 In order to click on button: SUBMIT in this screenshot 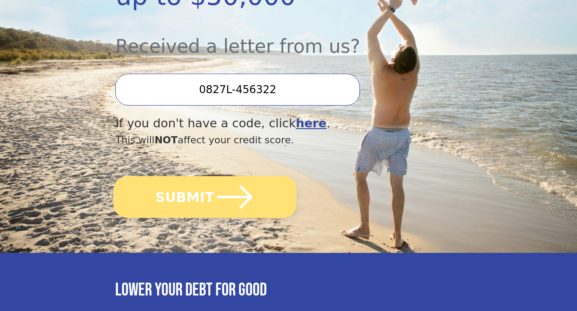, I will do `click(205, 197)`.